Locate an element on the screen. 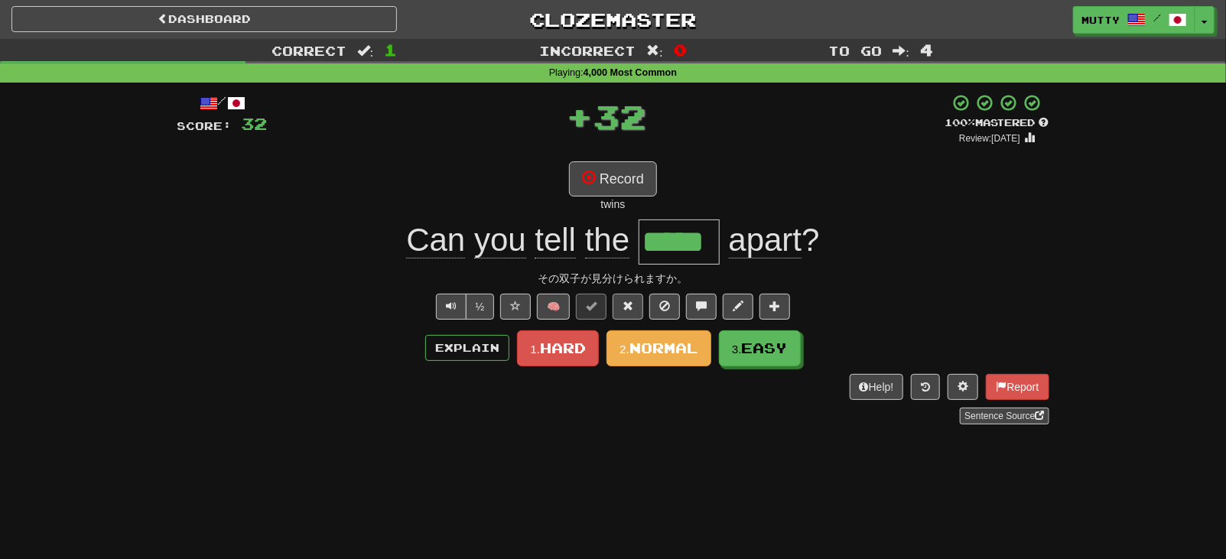 The width and height of the screenshot is (1226, 559). small: 2. is located at coordinates (624, 349).